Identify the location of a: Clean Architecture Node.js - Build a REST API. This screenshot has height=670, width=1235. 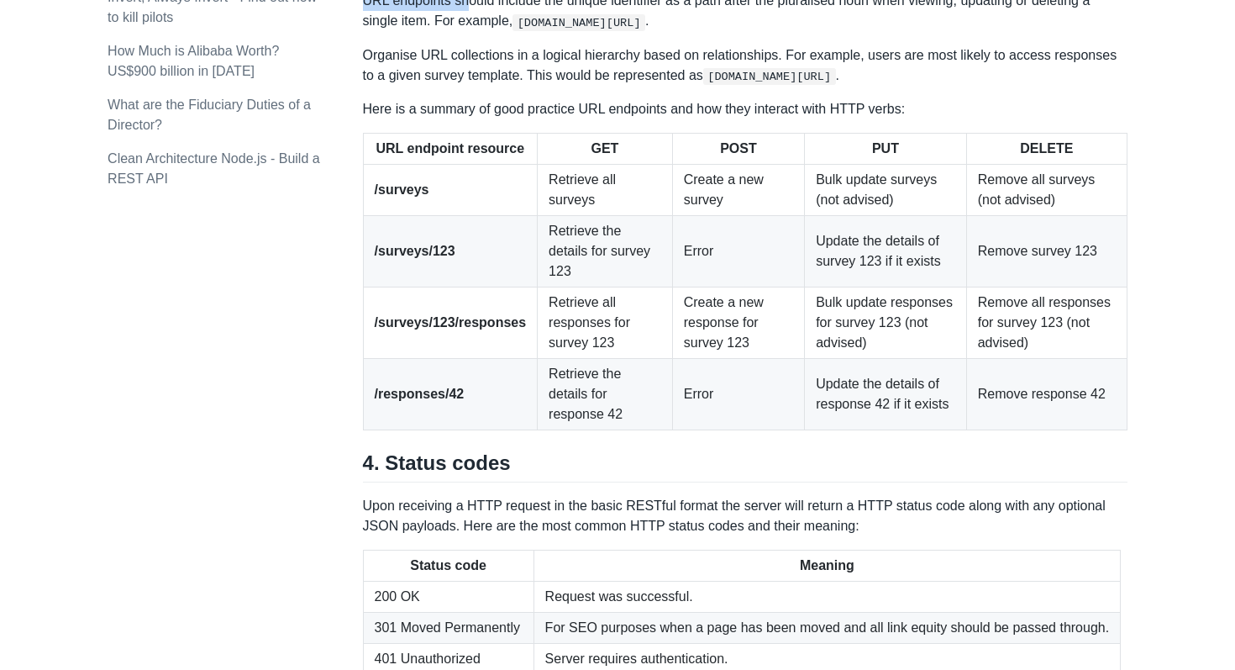
(213, 168).